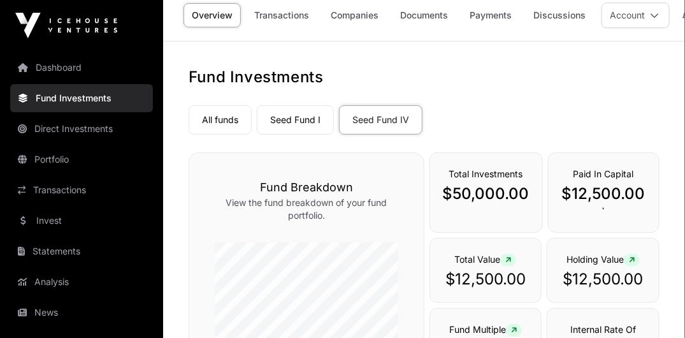 Image resolution: width=685 pixels, height=338 pixels. I want to click on h3: Fund Breakdown, so click(306, 187).